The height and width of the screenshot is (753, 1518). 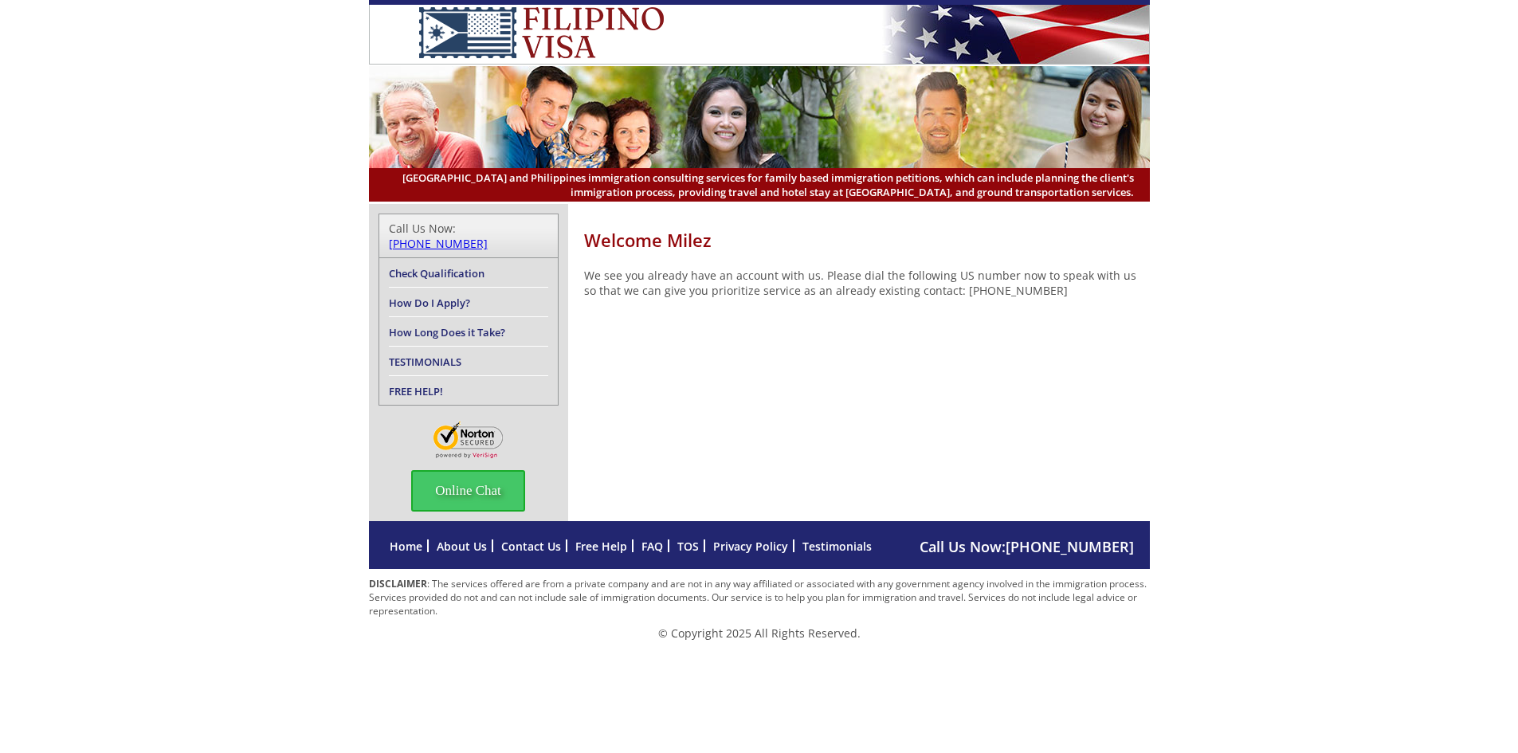 What do you see at coordinates (405, 546) in the screenshot?
I see `a: Home` at bounding box center [405, 546].